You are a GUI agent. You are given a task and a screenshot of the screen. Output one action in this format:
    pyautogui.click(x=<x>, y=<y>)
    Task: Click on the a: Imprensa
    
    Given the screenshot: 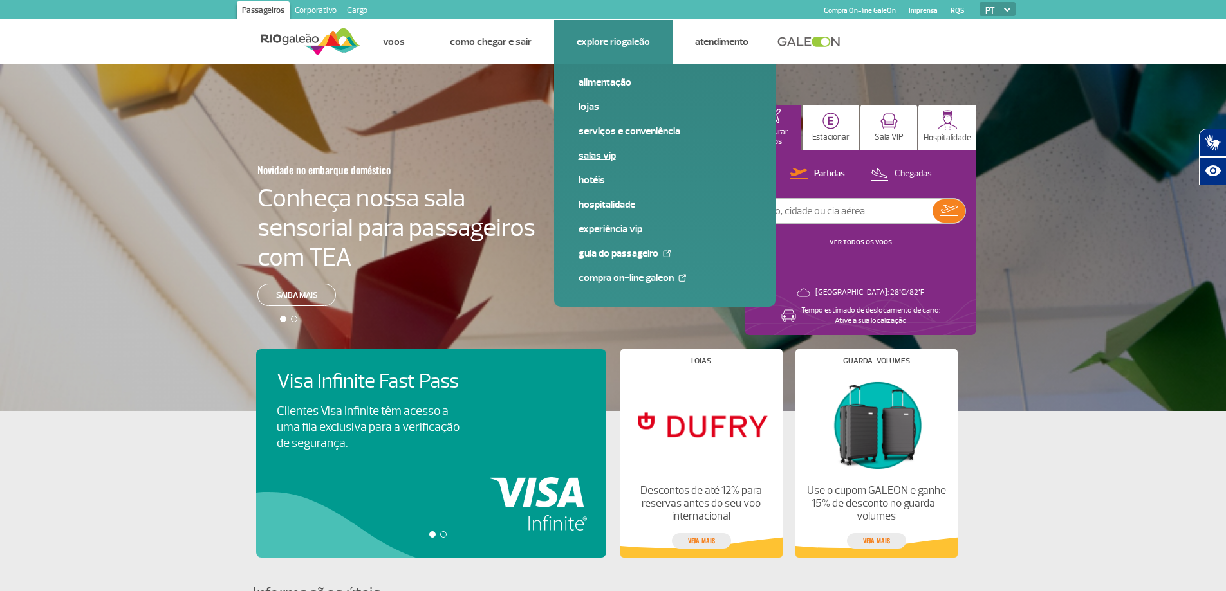 What is the action you would take?
    pyautogui.click(x=923, y=10)
    